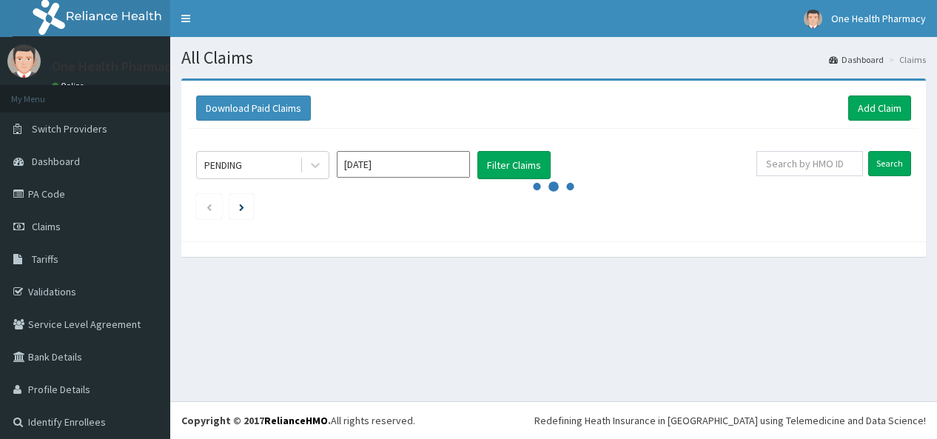  Describe the element at coordinates (403, 164) in the screenshot. I see `input: Select Month and Year` at that location.